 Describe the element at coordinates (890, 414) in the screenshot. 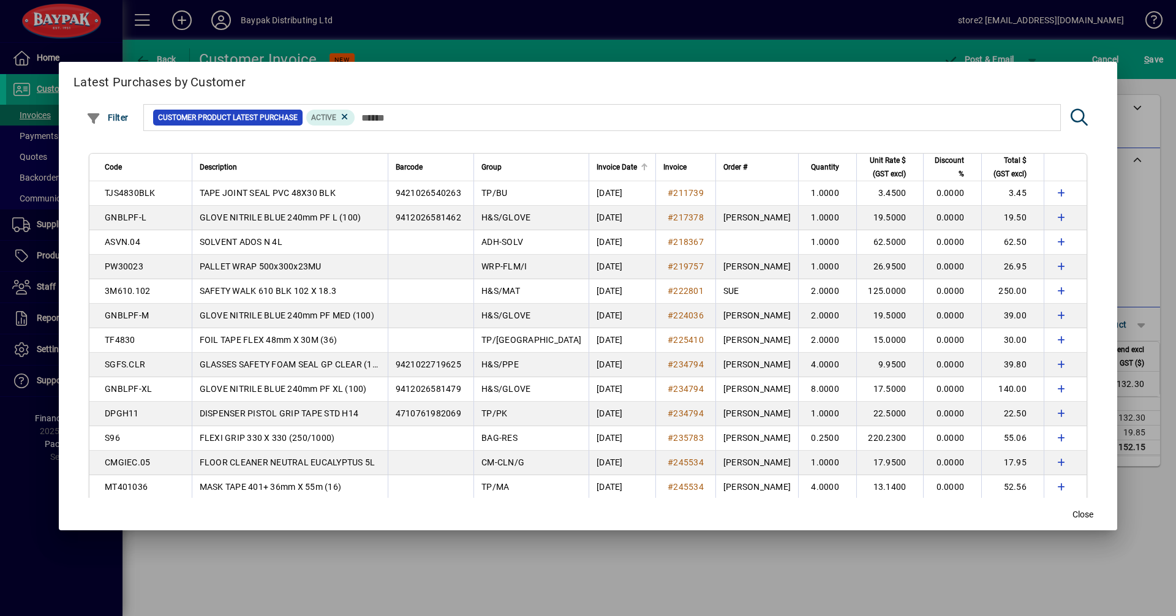

I see `td: 22.5000` at that location.